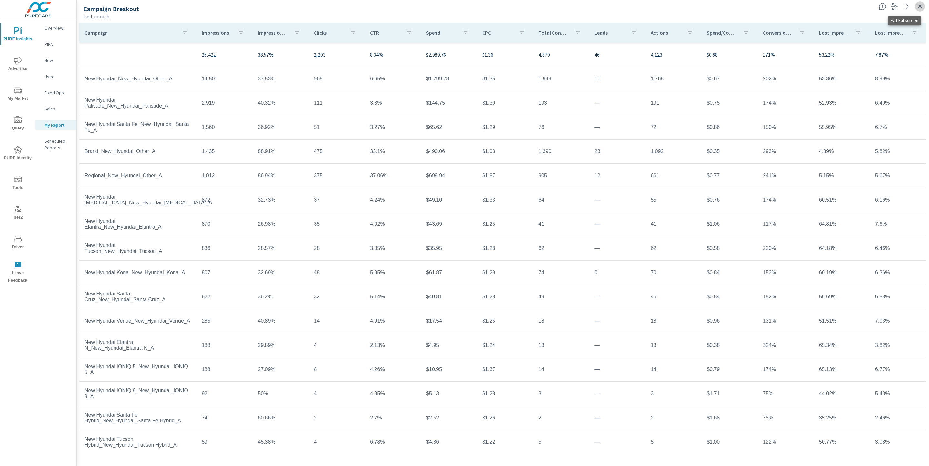 Image resolution: width=929 pixels, height=466 pixels. What do you see at coordinates (58, 144) in the screenshot?
I see `p: Scheduled Reports` at bounding box center [58, 144].